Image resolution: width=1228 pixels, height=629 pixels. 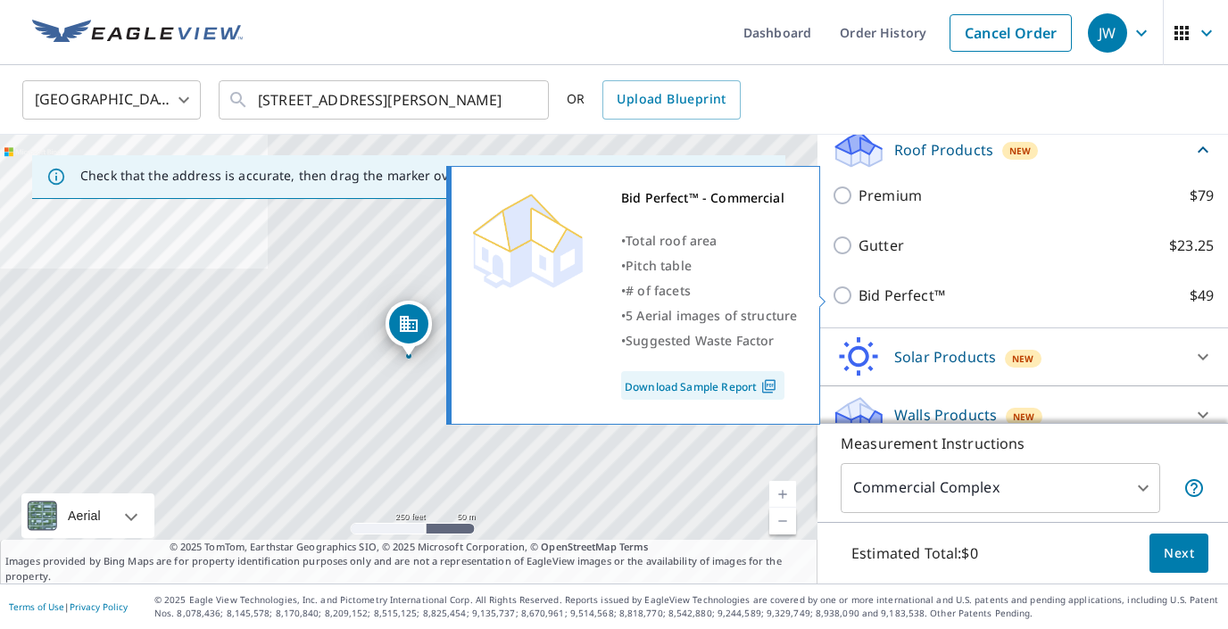 I want to click on div: Bid Perfect™ - Commercial, so click(x=708, y=198).